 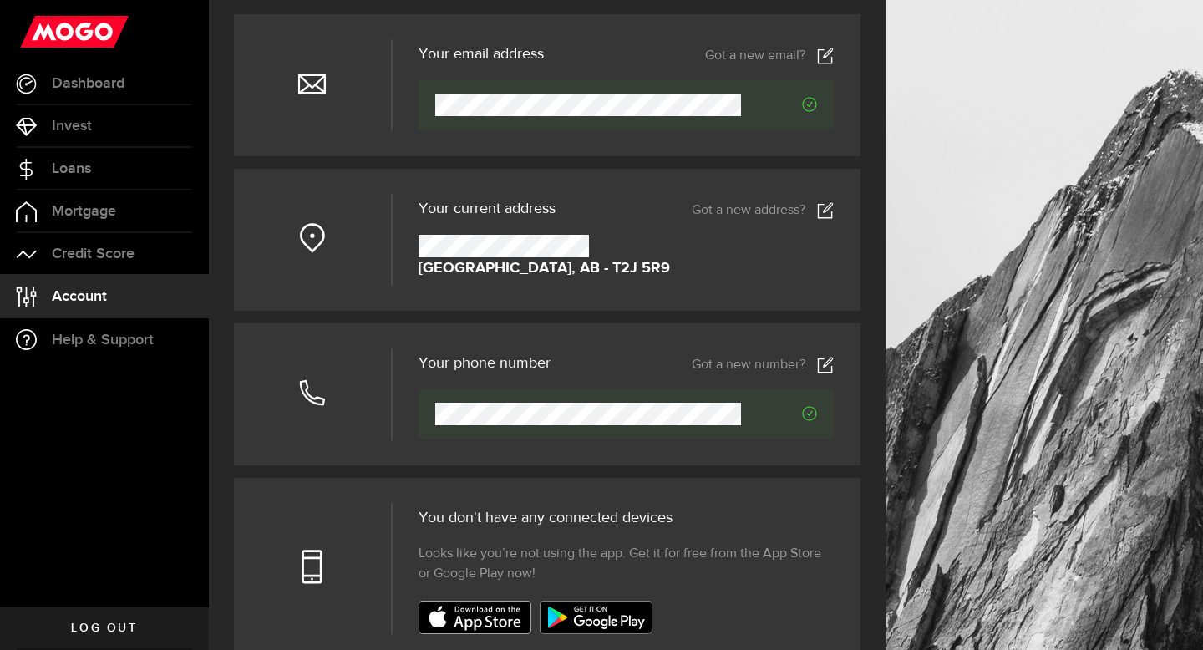 I want to click on span: Log out, so click(x=104, y=628).